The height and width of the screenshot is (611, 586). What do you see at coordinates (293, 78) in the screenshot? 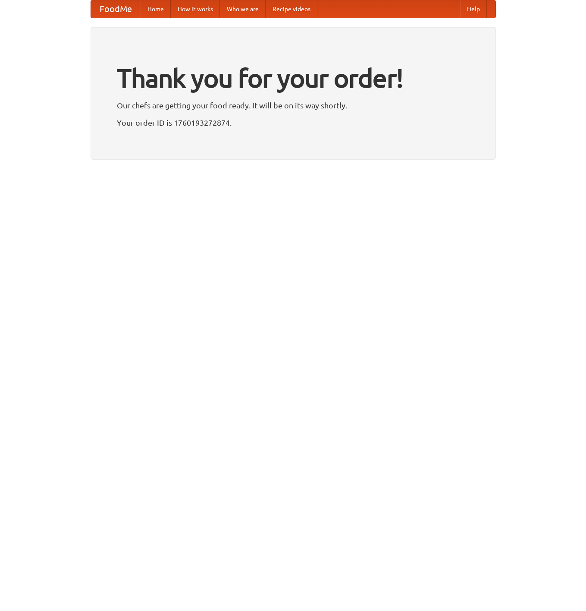
I see `h1: Thank you for your order!` at bounding box center [293, 78].